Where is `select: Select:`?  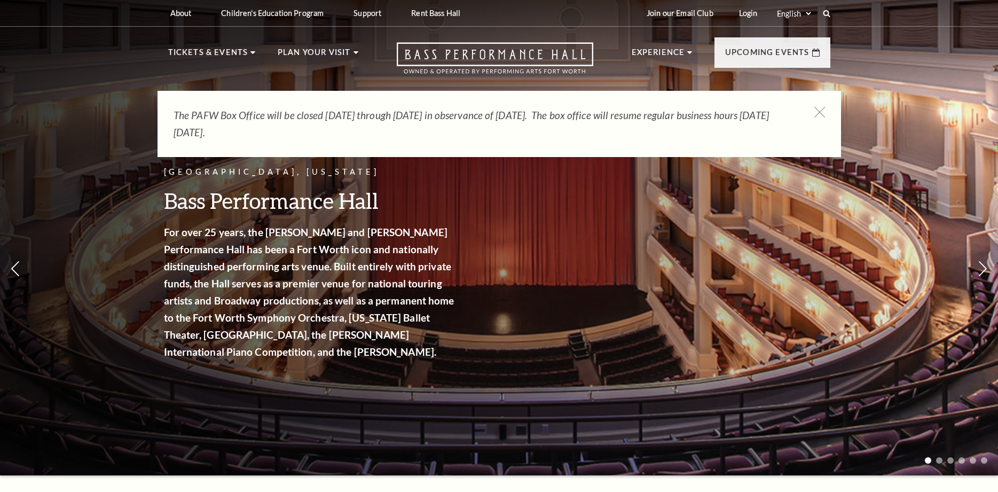
select: Select: is located at coordinates (793, 13).